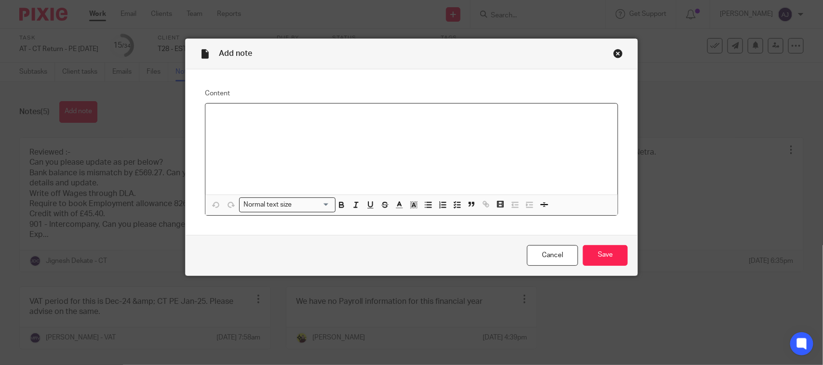 The image size is (823, 365). What do you see at coordinates (267, 205) in the screenshot?
I see `span: Normal text size` at bounding box center [267, 205].